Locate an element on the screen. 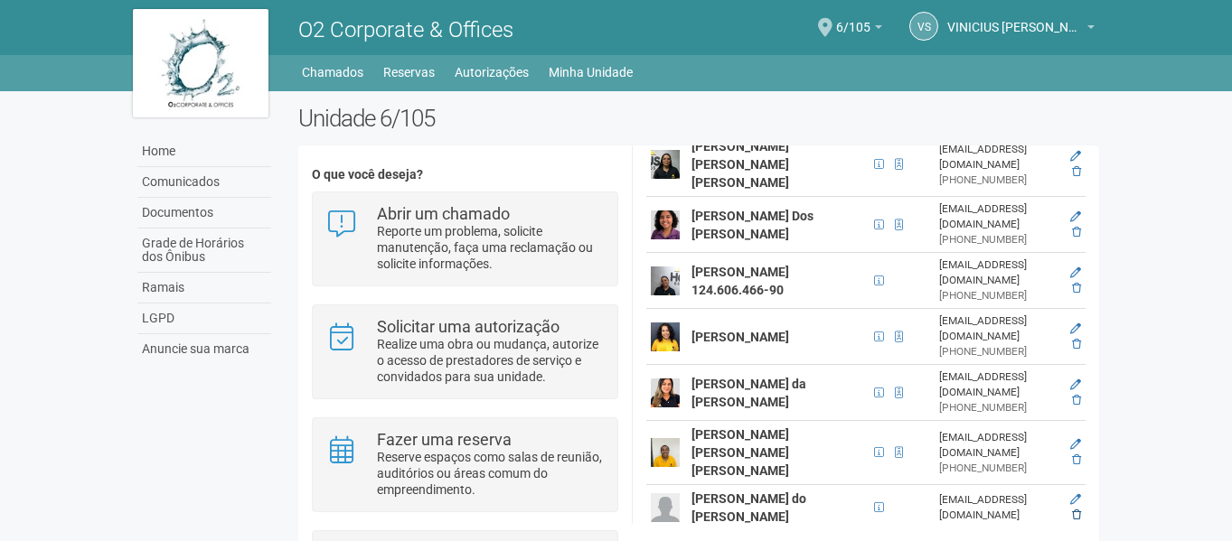  a: Anuncie sua marca is located at coordinates (204, 349).